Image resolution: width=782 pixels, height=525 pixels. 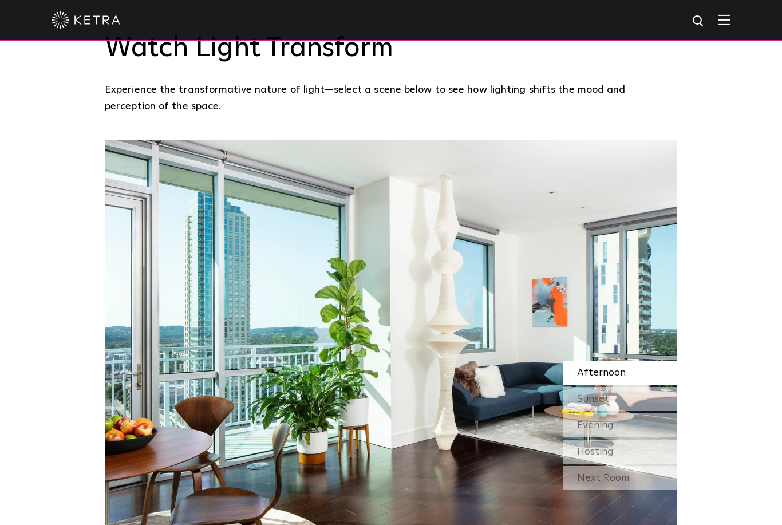 I want to click on span: Sunset, so click(x=593, y=399).